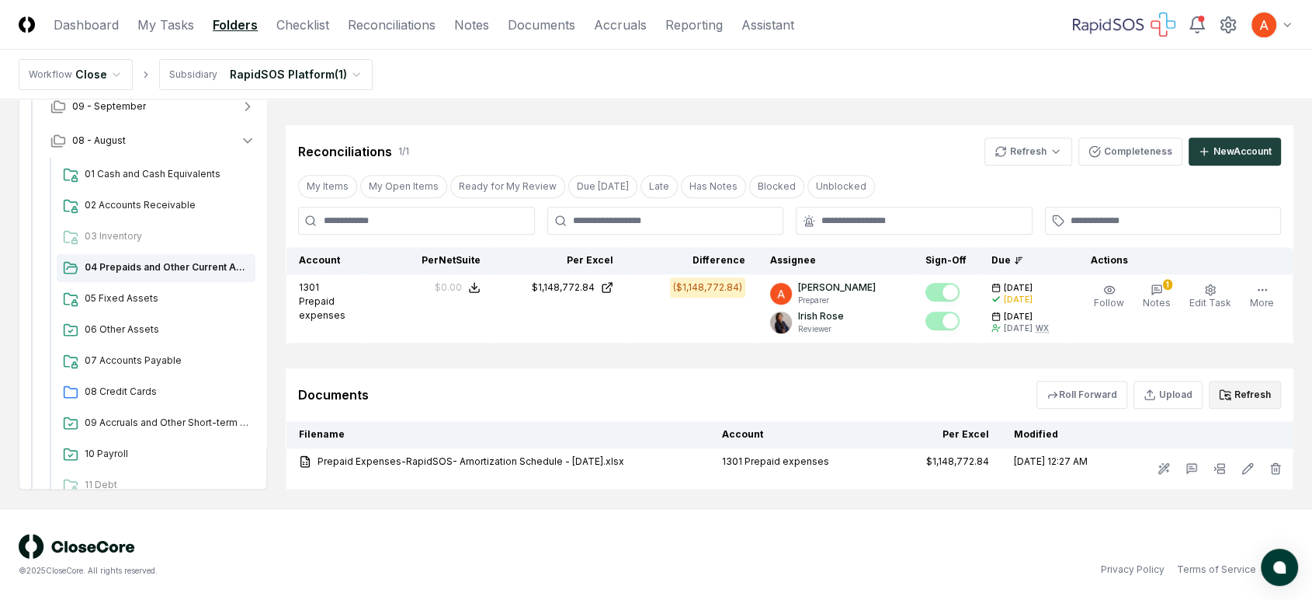 This screenshot has width=1312, height=600. Describe the element at coordinates (167, 422) in the screenshot. I see `span: 09 Accruals and Other Short-term Liabilities` at that location.